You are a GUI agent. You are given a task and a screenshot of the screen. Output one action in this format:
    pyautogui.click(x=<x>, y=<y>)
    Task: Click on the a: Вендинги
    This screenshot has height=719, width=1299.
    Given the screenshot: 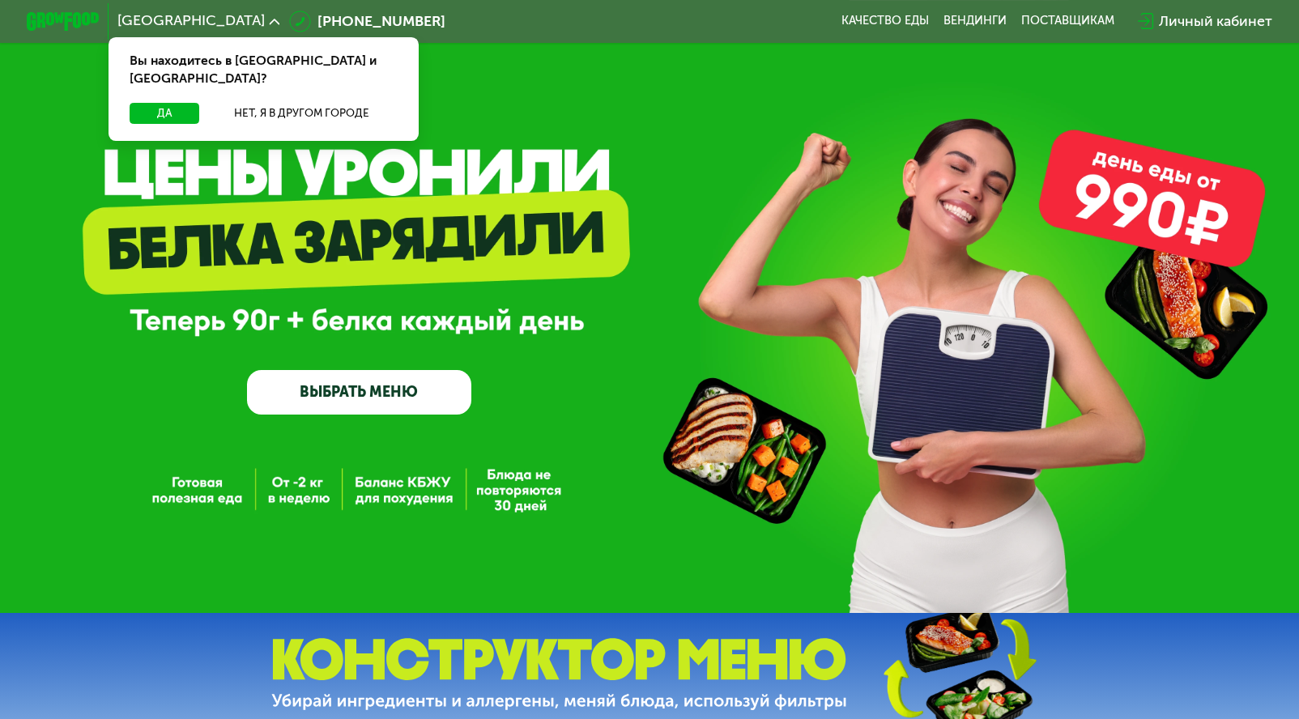 What is the action you would take?
    pyautogui.click(x=975, y=21)
    